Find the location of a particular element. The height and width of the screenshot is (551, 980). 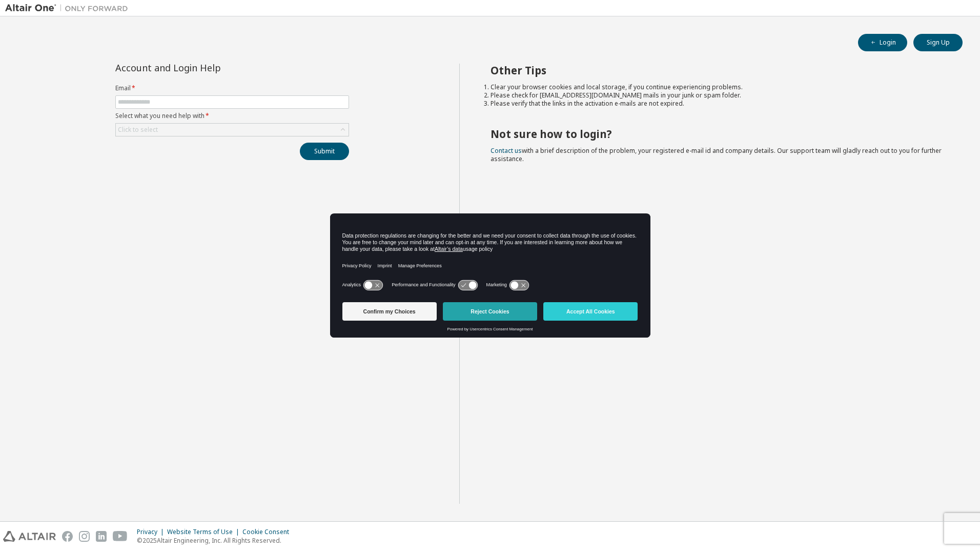

div: Account and Login Help is located at coordinates (209, 68).